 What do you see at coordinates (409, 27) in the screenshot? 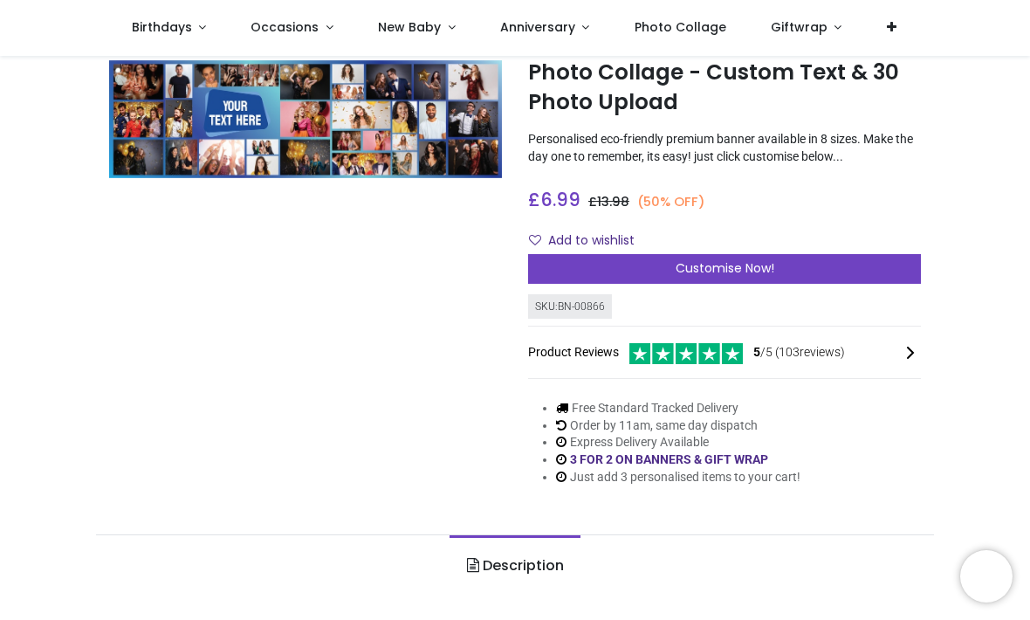
I see `span: New Baby` at bounding box center [409, 27].